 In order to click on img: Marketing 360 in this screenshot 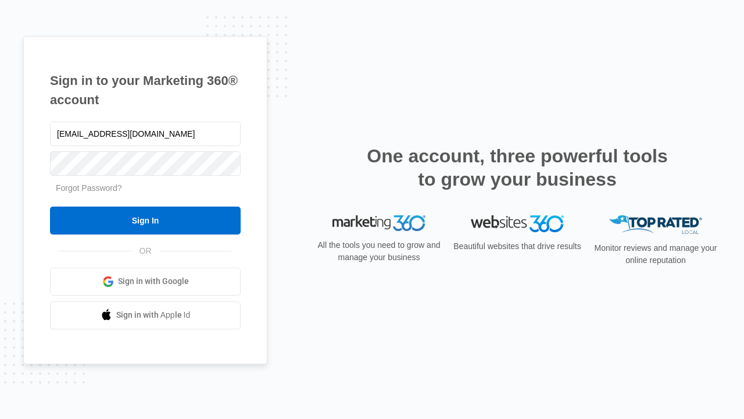, I will do `click(379, 223)`.